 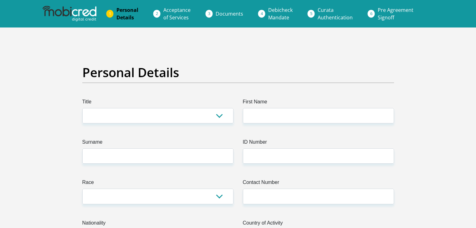 I want to click on span: Documents, so click(x=229, y=14).